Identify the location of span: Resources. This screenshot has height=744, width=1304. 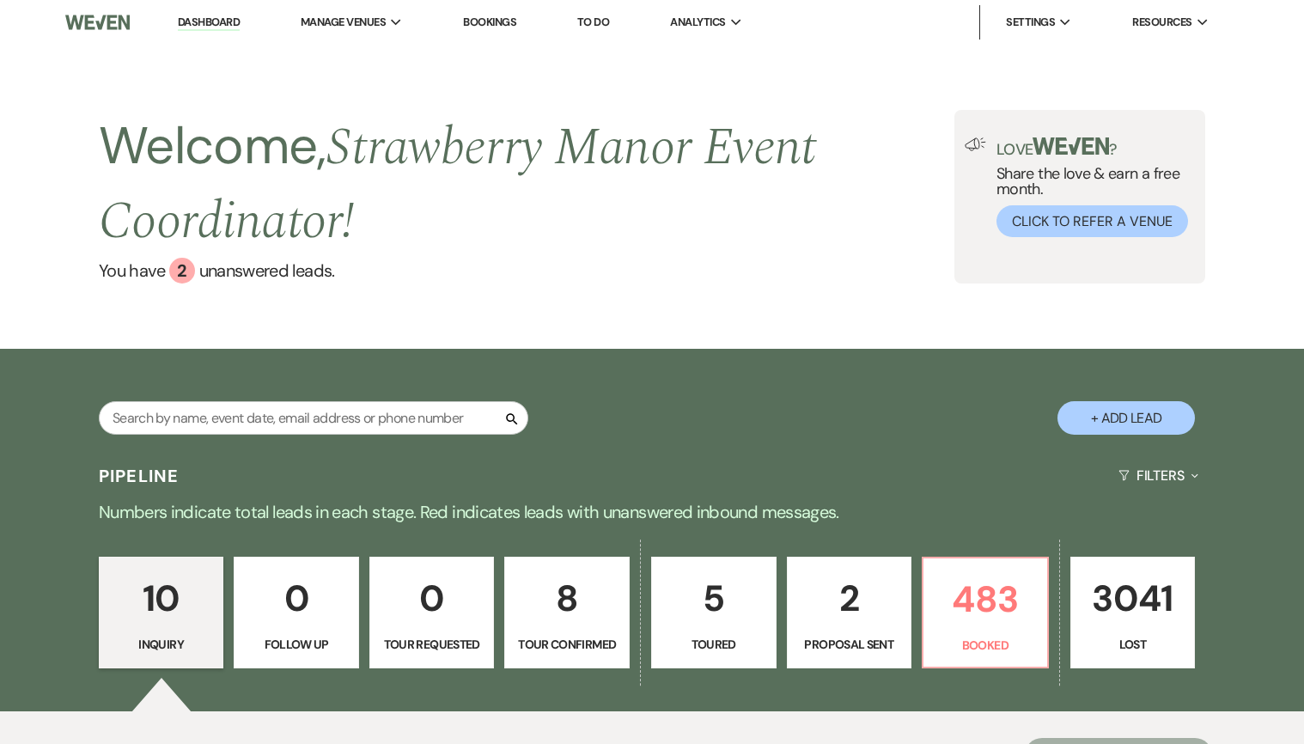
(1161, 22).